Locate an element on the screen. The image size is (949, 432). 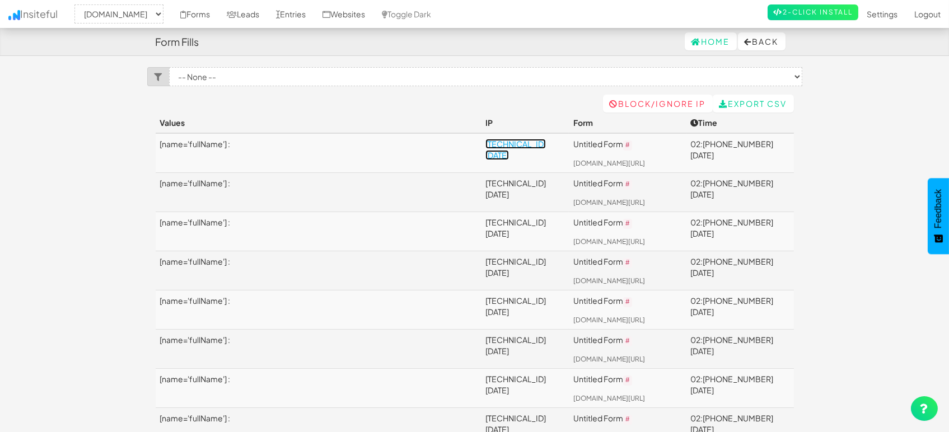
a: Home is located at coordinates (710, 41).